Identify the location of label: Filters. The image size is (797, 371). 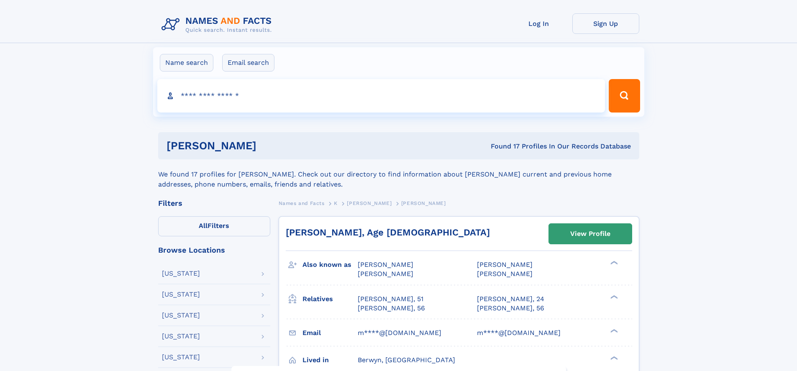
(214, 226).